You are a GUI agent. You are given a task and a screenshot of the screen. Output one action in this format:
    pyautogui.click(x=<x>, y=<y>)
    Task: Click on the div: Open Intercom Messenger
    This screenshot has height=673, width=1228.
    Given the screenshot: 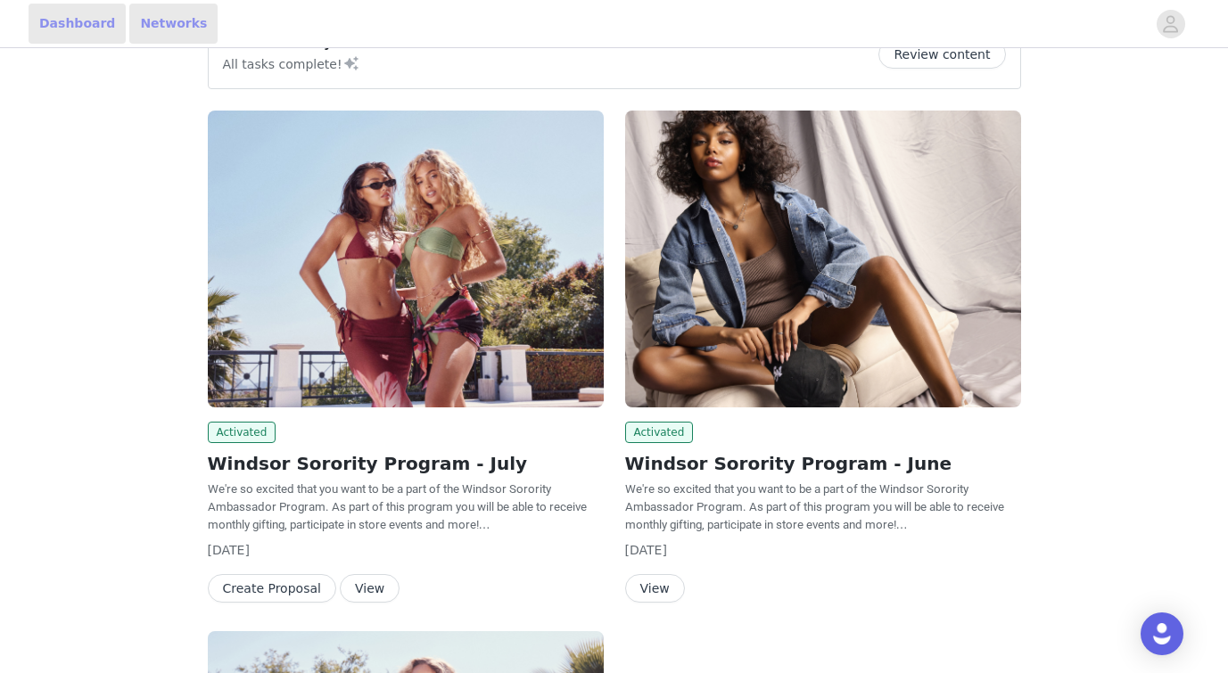 What is the action you would take?
    pyautogui.click(x=1162, y=634)
    